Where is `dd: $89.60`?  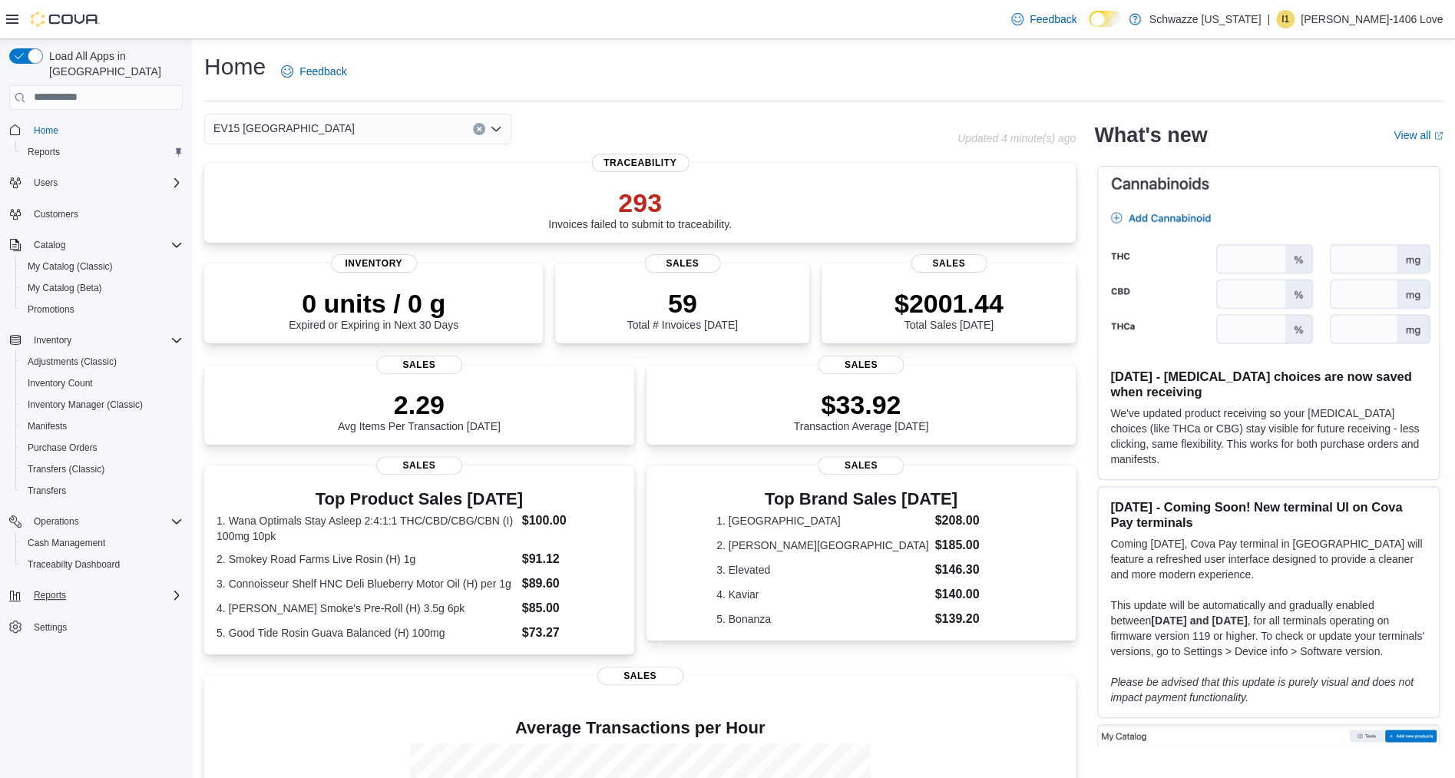 dd: $89.60 is located at coordinates (572, 583).